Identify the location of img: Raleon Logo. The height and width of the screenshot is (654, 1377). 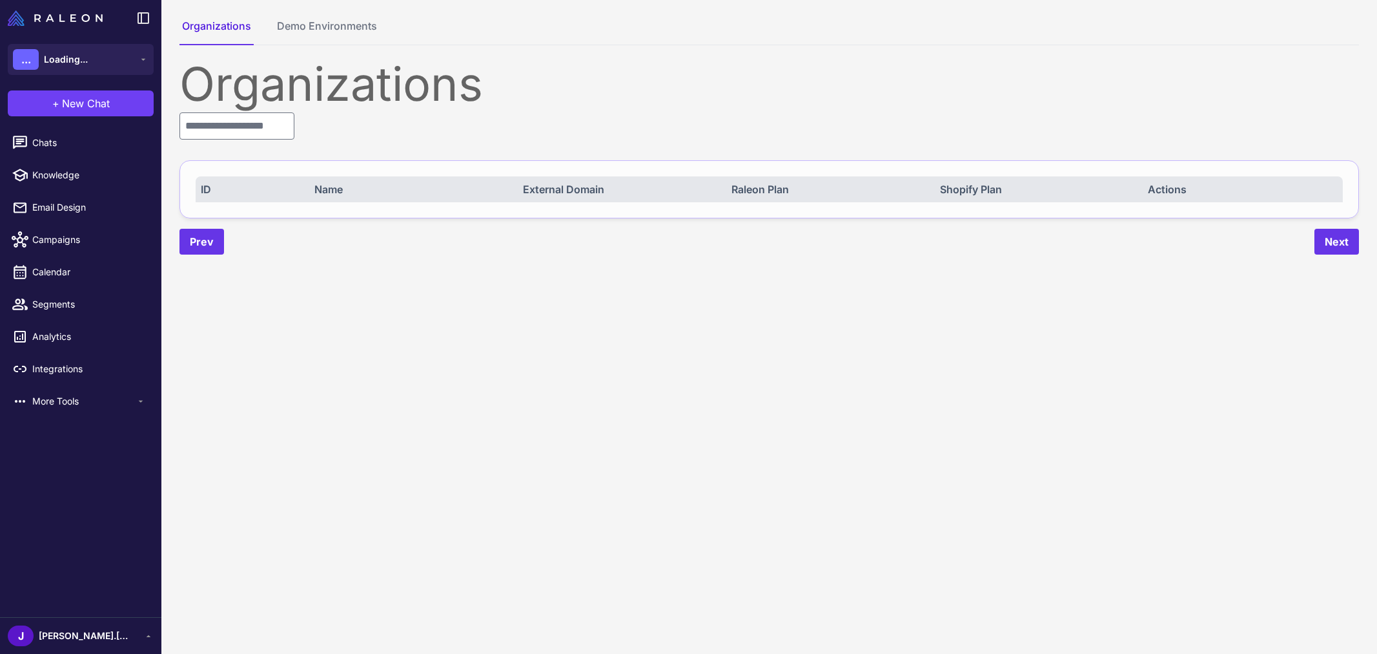
(55, 18).